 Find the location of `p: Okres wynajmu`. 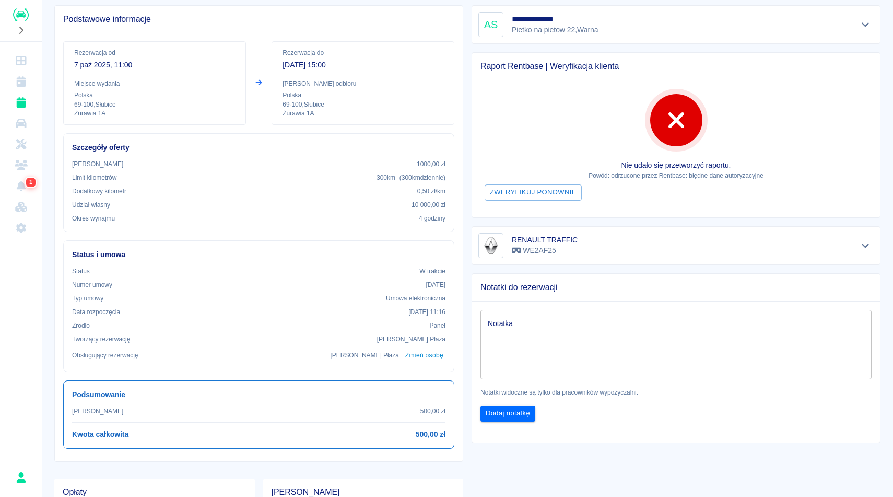

p: Okres wynajmu is located at coordinates (94, 218).